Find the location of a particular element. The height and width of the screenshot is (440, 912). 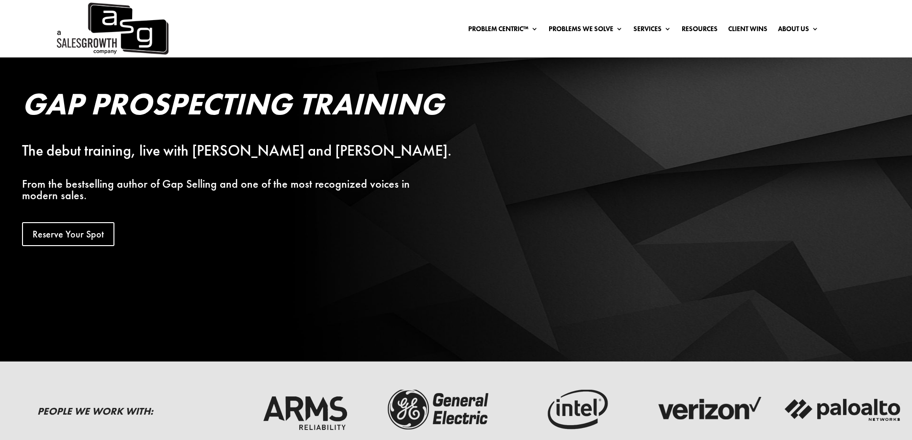

img: arms-reliability-logo-dark is located at coordinates (305, 409).